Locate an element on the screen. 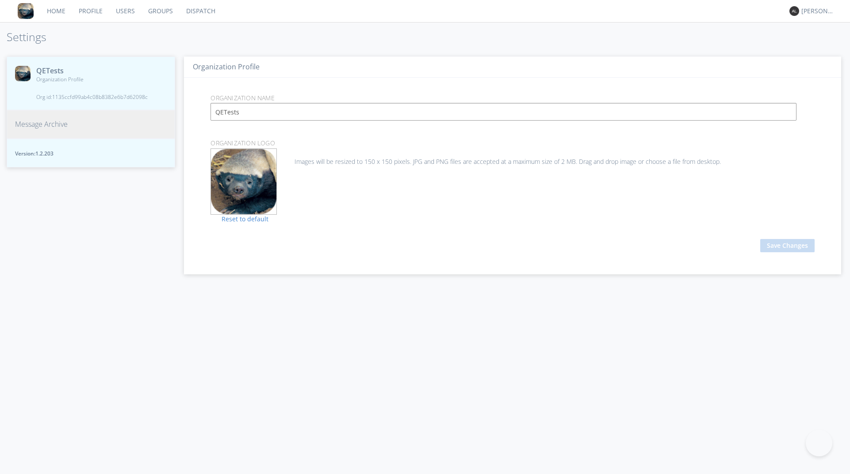  div: Images will be resized to 150 x 150 pixels. JPG and PNG files are accepted at a maximum size of 2... is located at coordinates (512, 157).